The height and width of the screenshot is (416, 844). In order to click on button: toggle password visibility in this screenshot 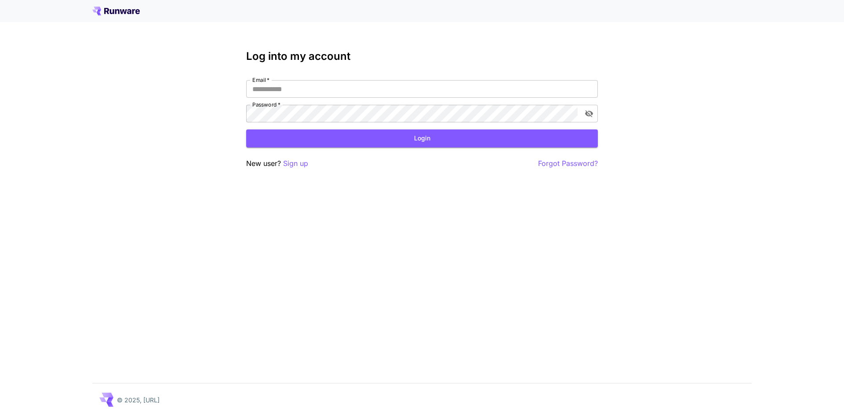, I will do `click(589, 113)`.